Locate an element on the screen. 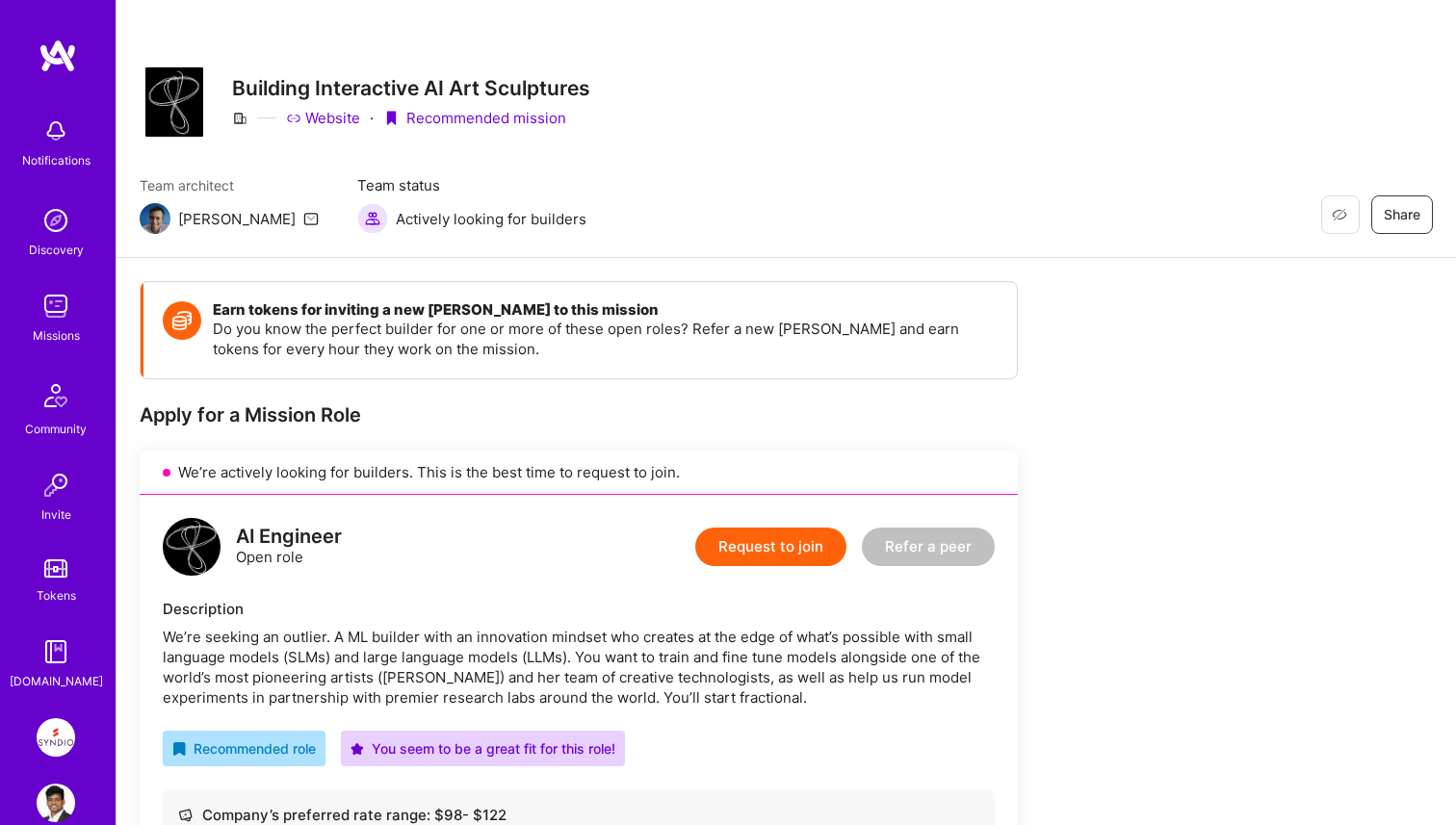 Image resolution: width=1456 pixels, height=825 pixels. div: We’re seeking an outlier. A ML builder with an innovation mindset who creates at the edge of what... is located at coordinates (579, 667).